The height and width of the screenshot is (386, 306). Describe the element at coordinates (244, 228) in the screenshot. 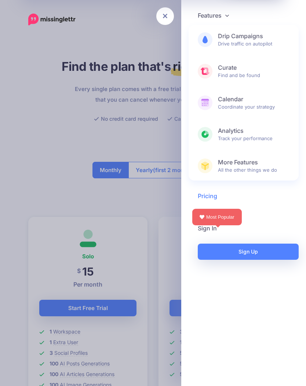

I see `a: Sign In` at that location.